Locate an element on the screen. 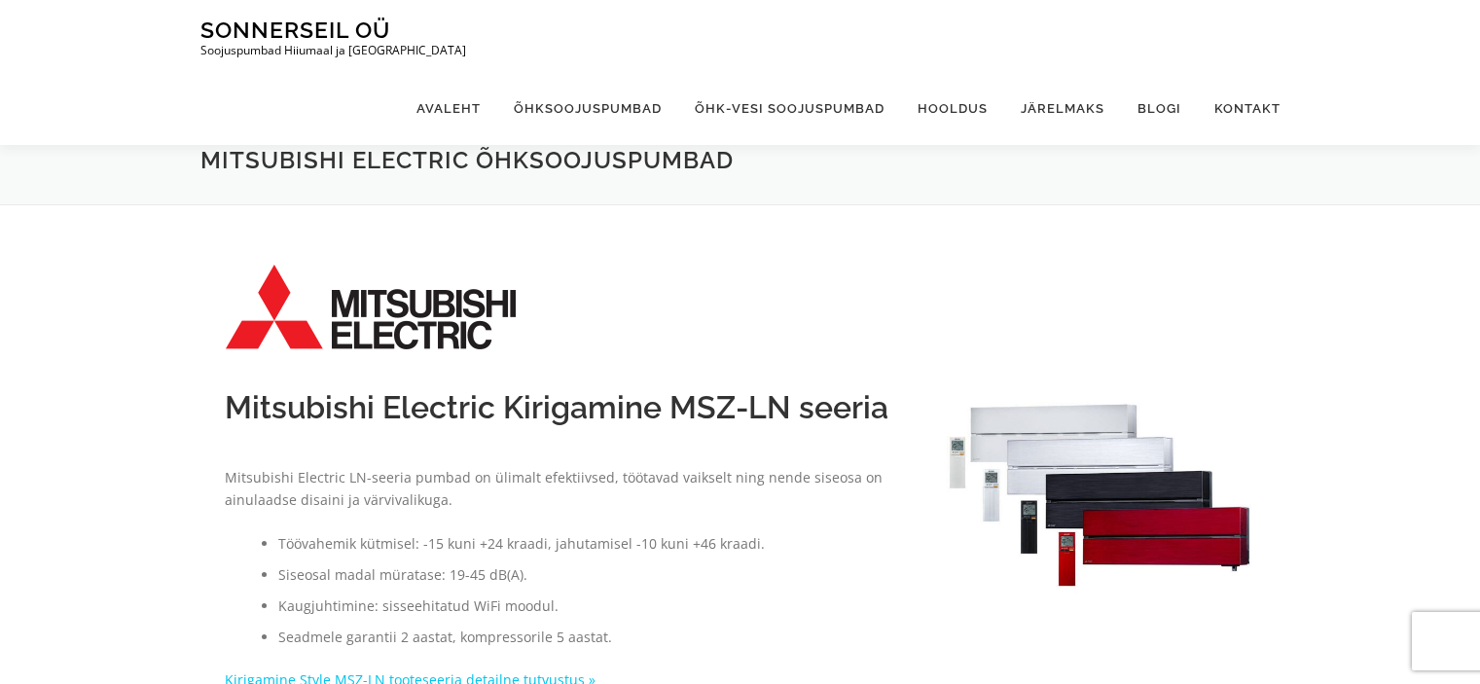 The width and height of the screenshot is (1480, 684). a: Avaleht is located at coordinates (449, 108).